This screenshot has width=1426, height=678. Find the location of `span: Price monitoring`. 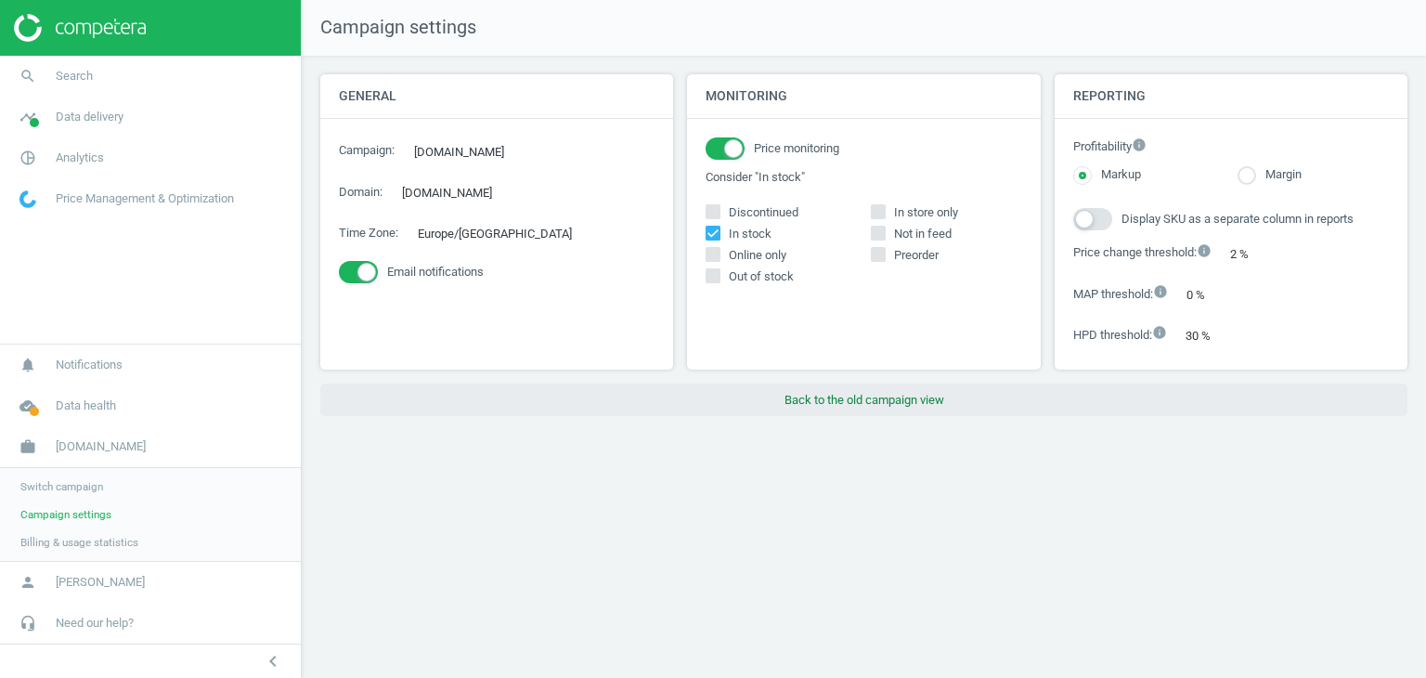

span: Price monitoring is located at coordinates (797, 149).